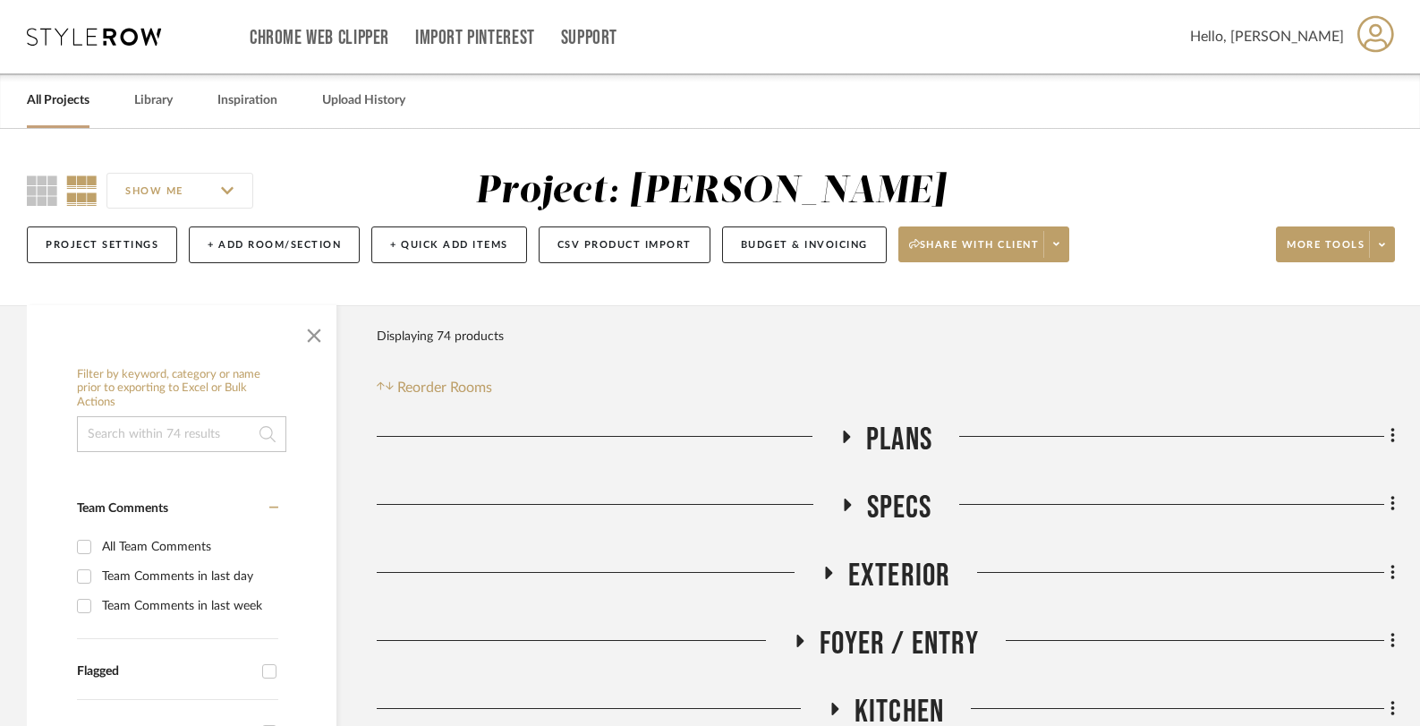 The width and height of the screenshot is (1420, 726). I want to click on button: Share with client, so click(984, 244).